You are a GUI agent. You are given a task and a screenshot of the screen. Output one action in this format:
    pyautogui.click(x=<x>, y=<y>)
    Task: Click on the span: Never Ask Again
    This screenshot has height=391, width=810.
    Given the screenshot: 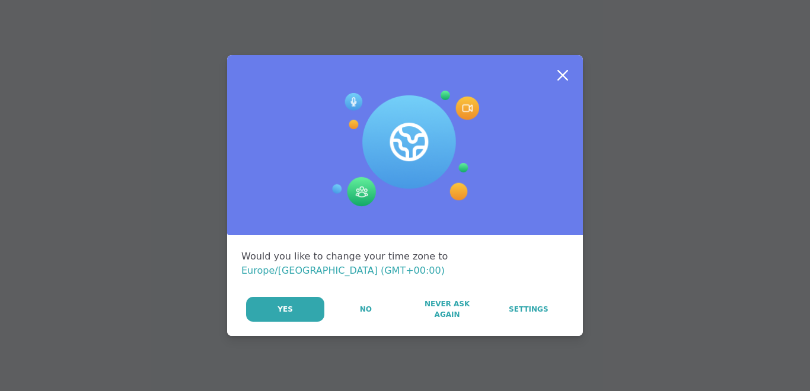 What is the action you would take?
    pyautogui.click(x=447, y=310)
    